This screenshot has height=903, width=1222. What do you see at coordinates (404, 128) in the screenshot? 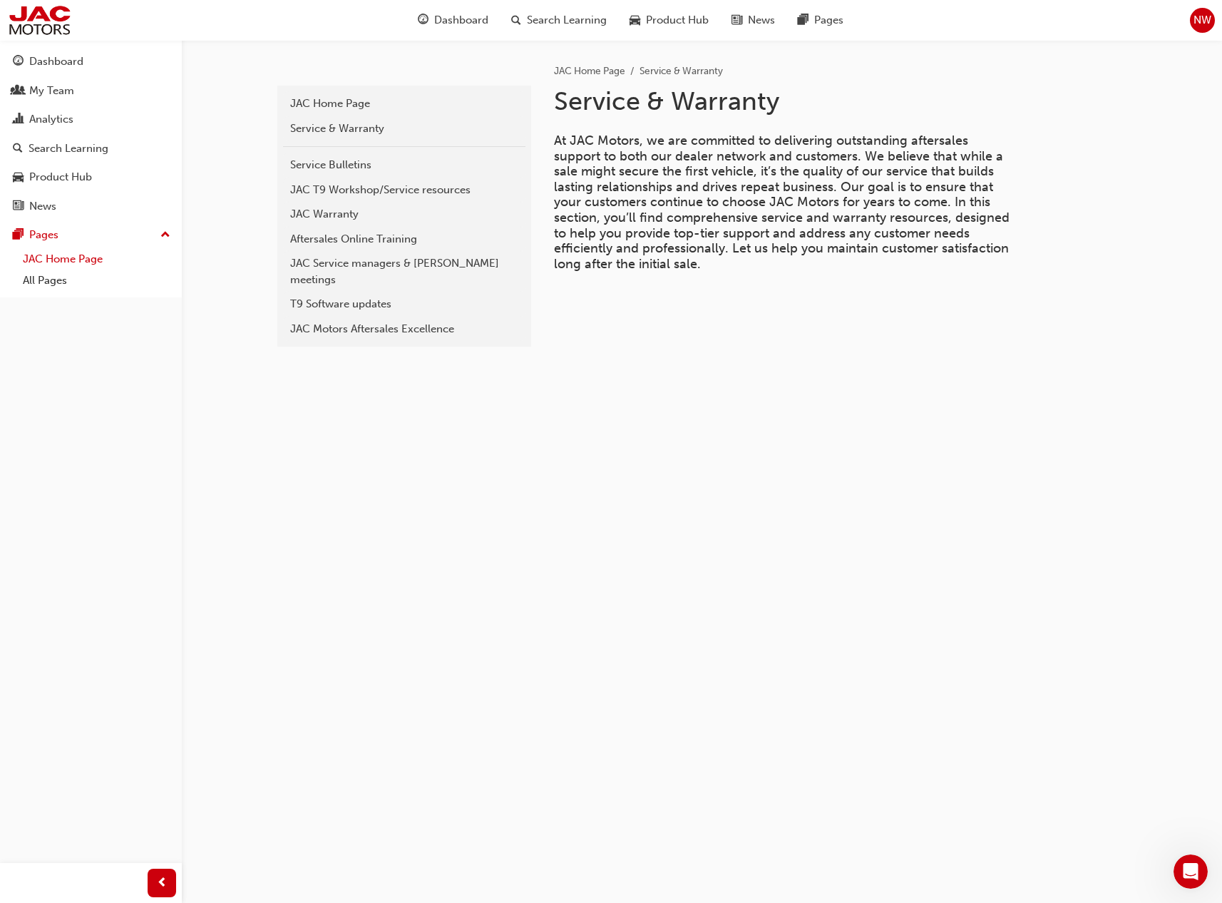
I see `div: Service & Warranty` at bounding box center [404, 128].